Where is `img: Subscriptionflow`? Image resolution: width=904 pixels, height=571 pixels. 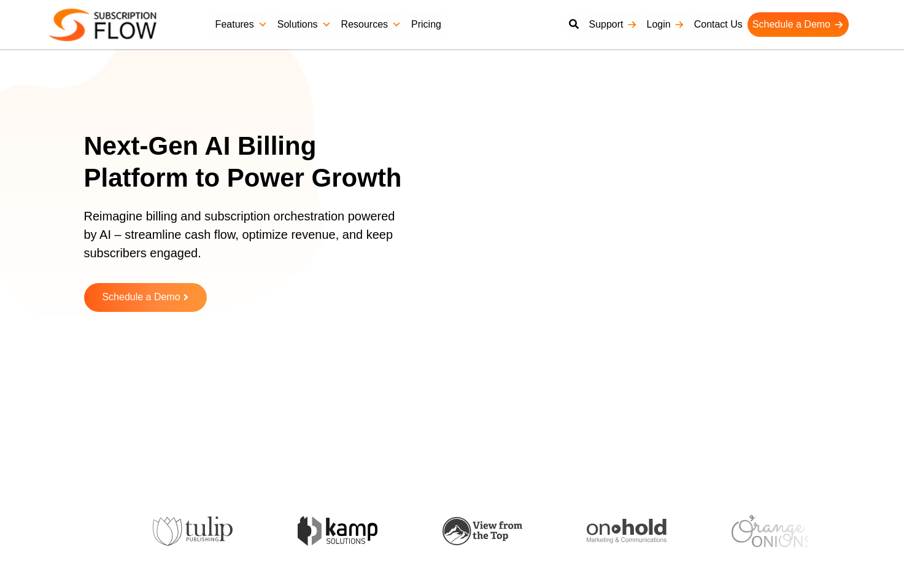
img: Subscriptionflow is located at coordinates (103, 25).